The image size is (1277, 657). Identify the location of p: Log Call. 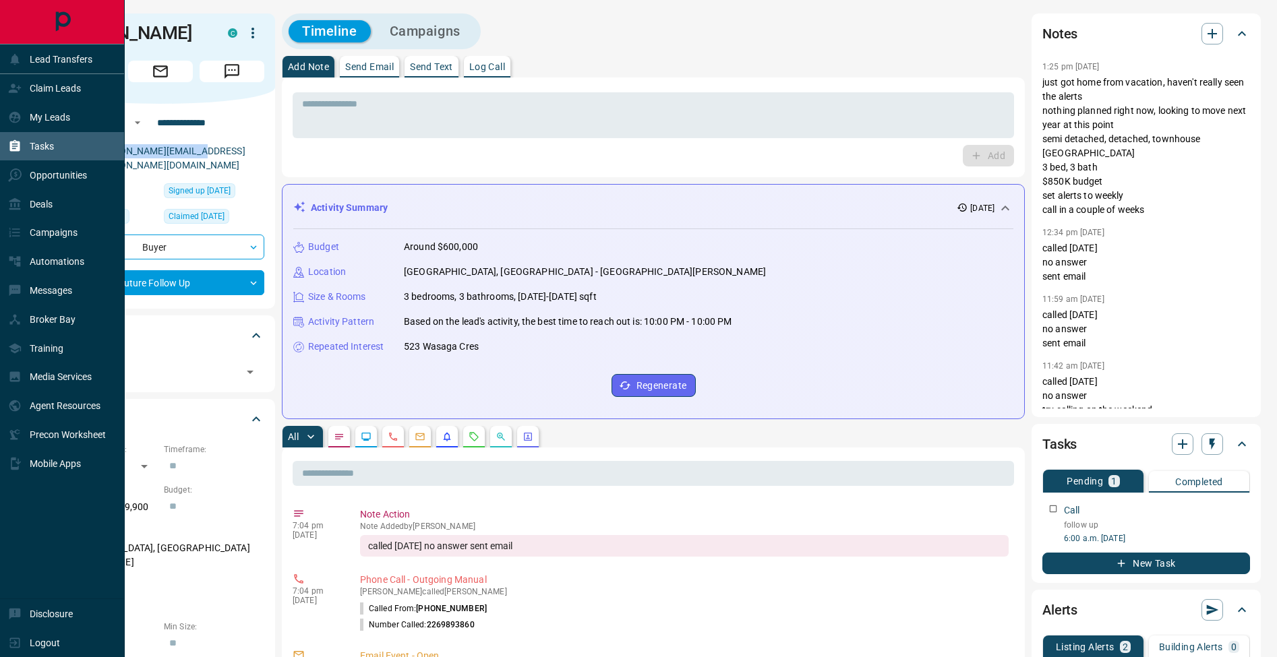
(487, 67).